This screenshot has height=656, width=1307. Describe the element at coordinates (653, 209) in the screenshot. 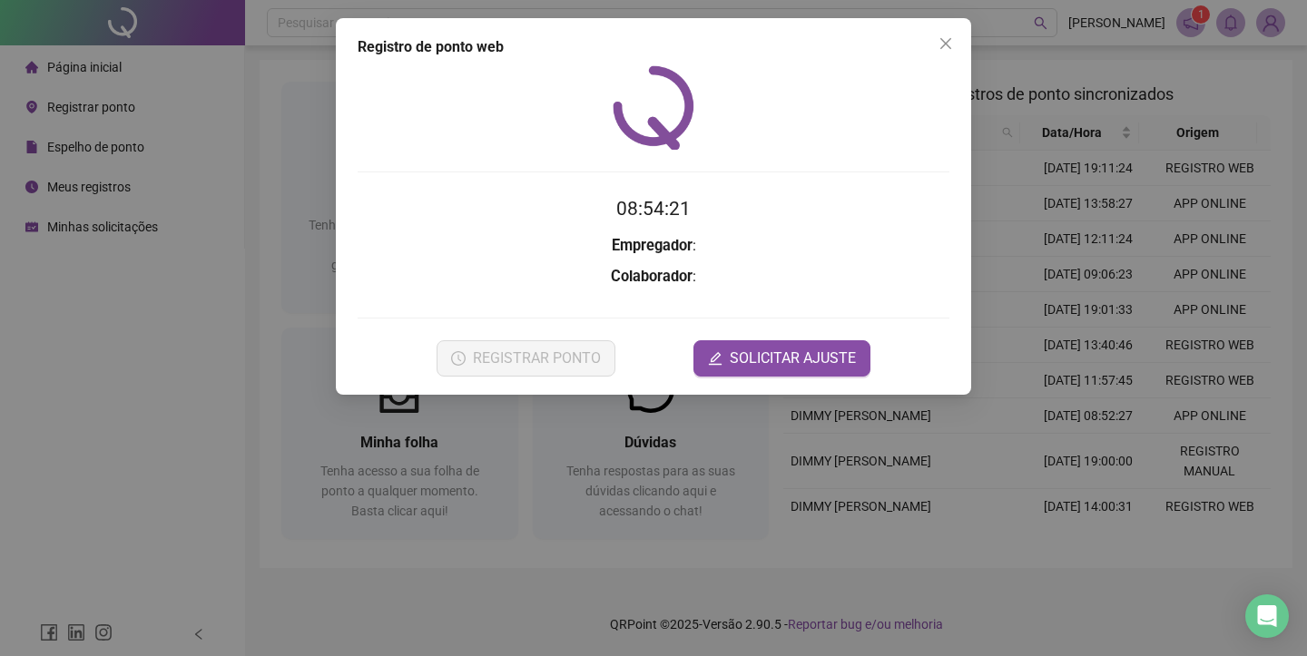

I see `time: 08:54:21` at that location.